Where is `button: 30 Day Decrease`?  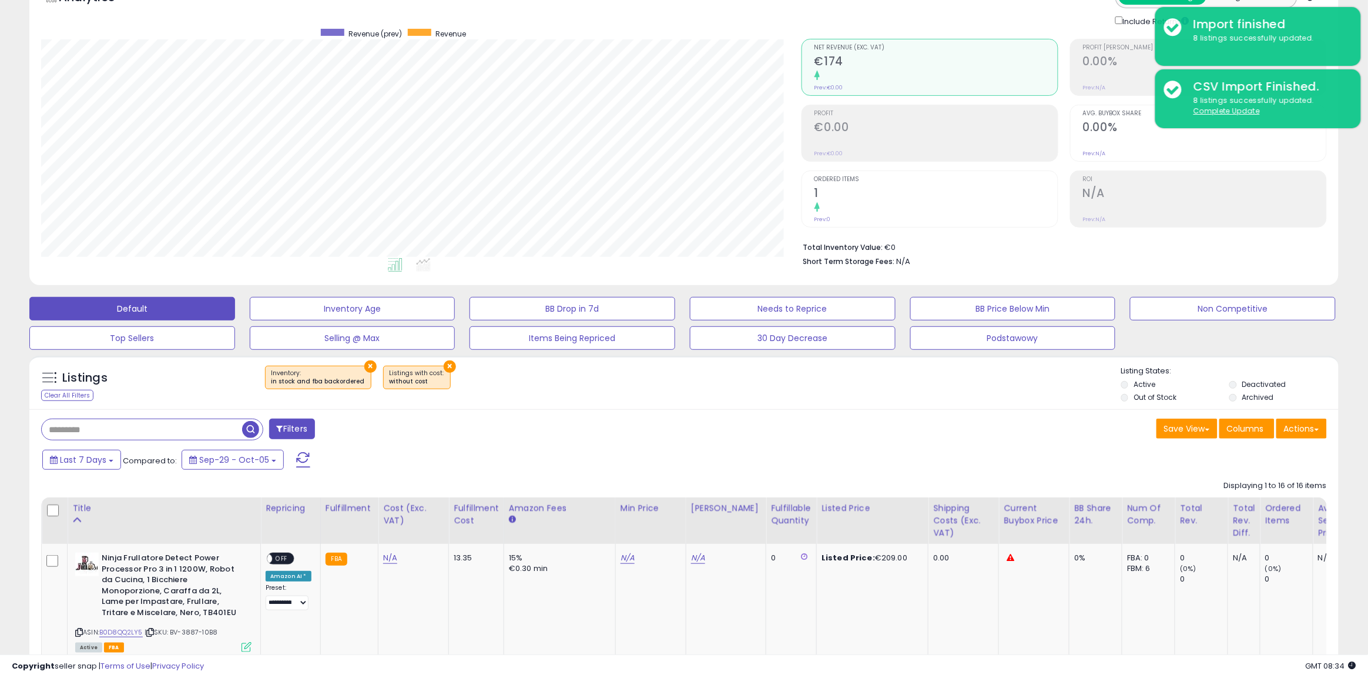
button: 30 Day Decrease is located at coordinates (793, 338).